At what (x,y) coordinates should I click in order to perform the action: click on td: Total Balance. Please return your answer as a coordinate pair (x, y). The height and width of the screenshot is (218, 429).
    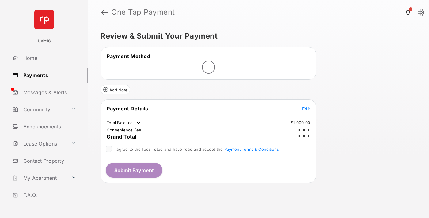
    Looking at the image, I should click on (124, 123).